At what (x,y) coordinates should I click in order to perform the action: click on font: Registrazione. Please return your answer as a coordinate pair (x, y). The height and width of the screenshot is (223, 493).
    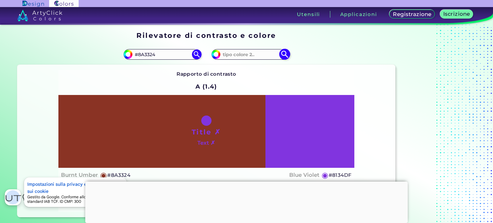
    Looking at the image, I should click on (412, 14).